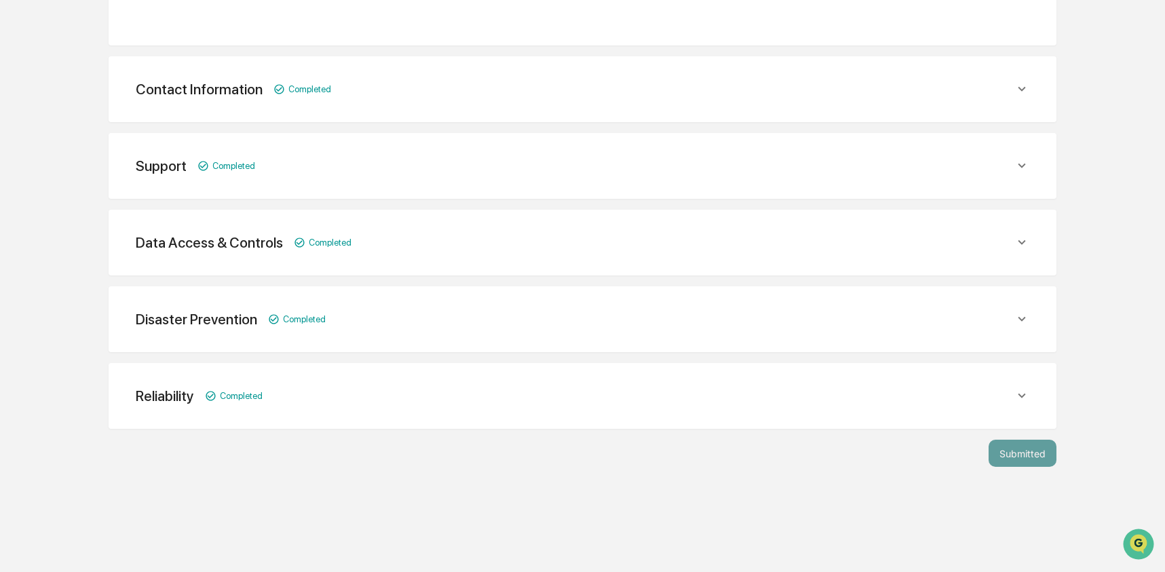 This screenshot has height=572, width=1165. What do you see at coordinates (50, 178) in the screenshot?
I see `a: 🖐️Preclearance` at bounding box center [50, 178].